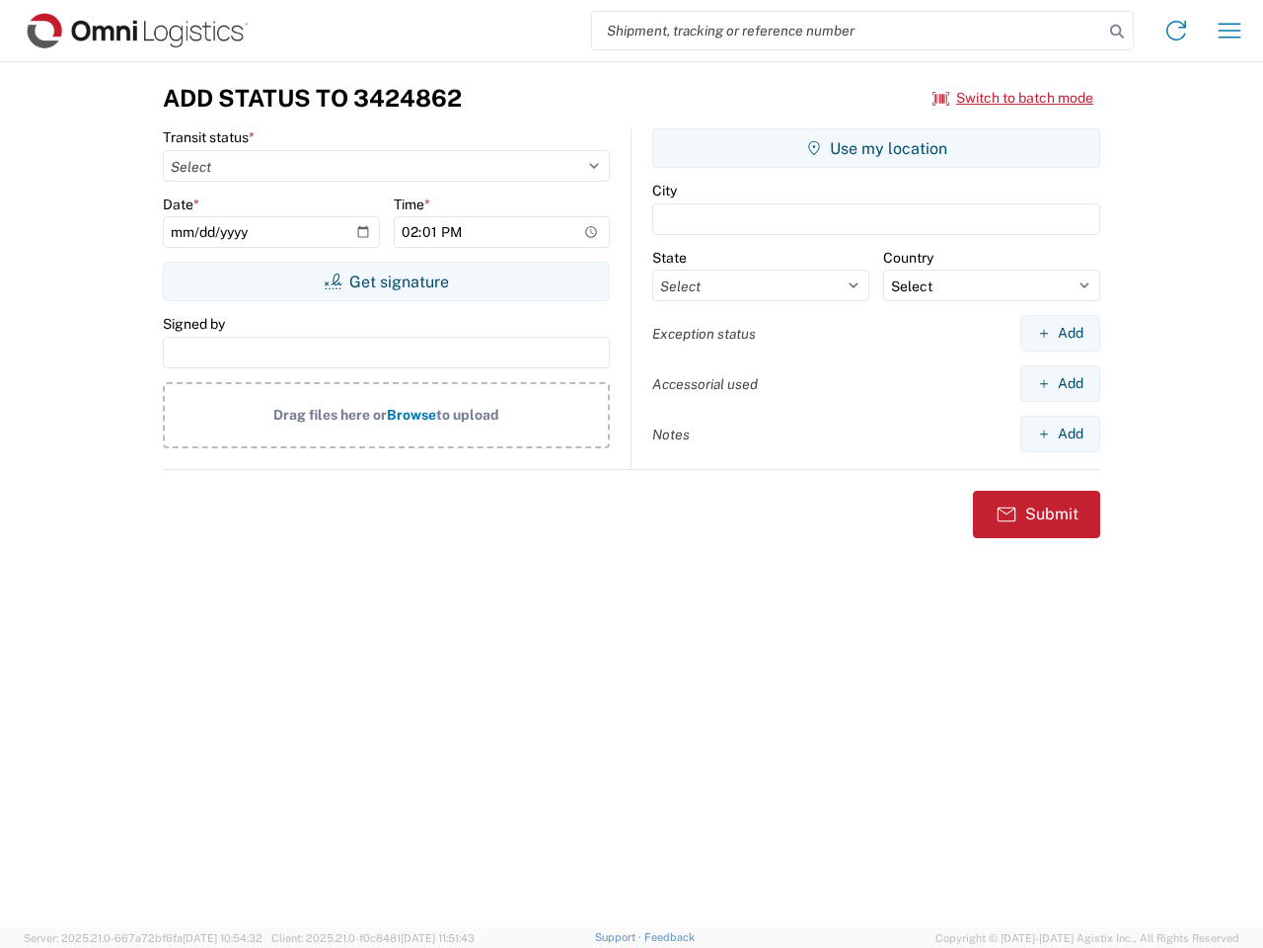  What do you see at coordinates (705, 384) in the screenshot?
I see `label: Accessorial used` at bounding box center [705, 384].